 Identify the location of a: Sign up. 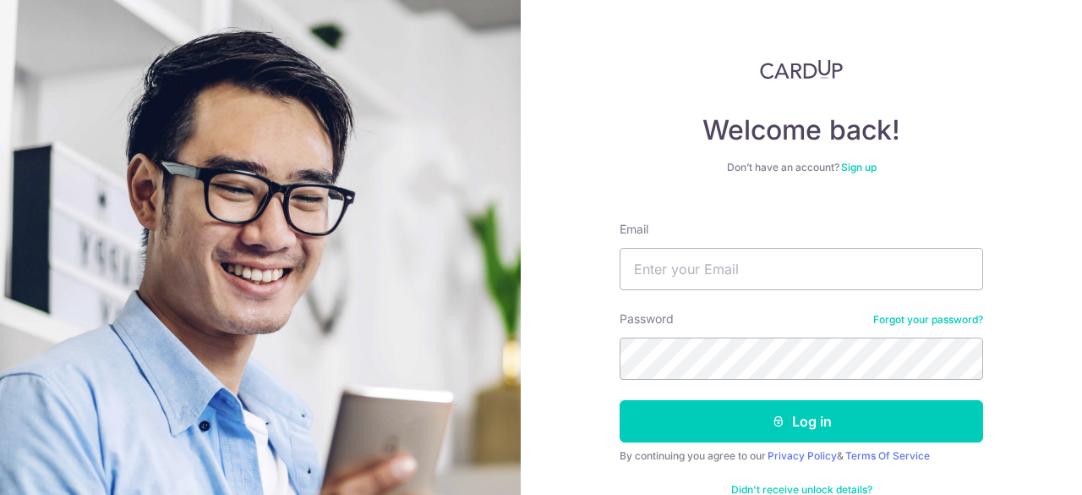
(859, 167).